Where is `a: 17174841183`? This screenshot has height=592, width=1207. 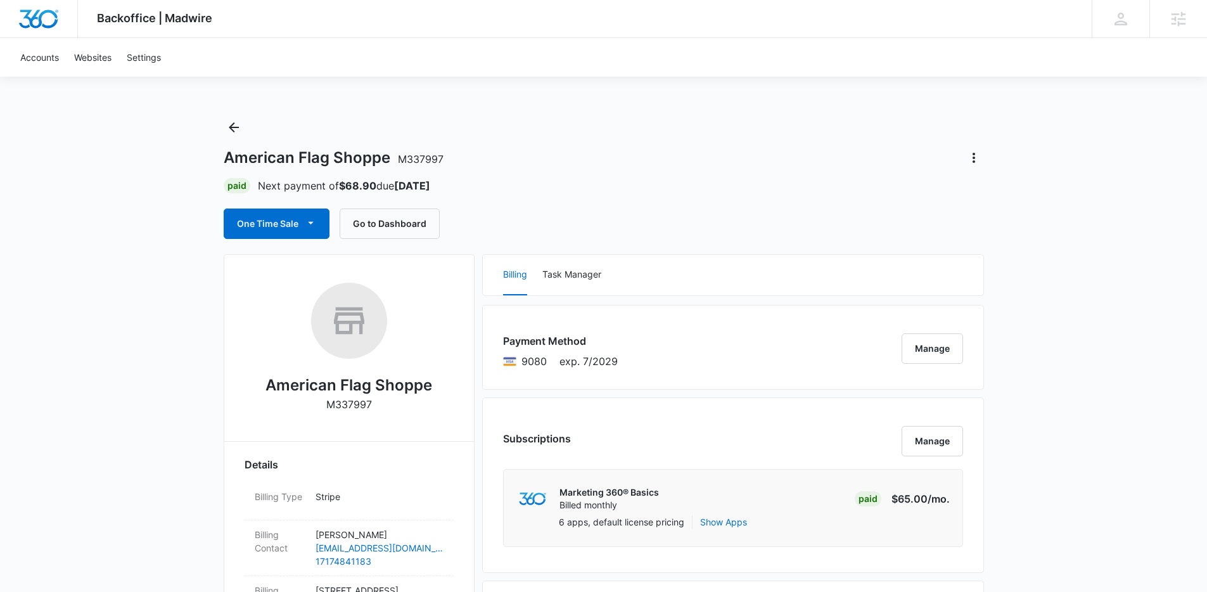 a: 17174841183 is located at coordinates (380, 561).